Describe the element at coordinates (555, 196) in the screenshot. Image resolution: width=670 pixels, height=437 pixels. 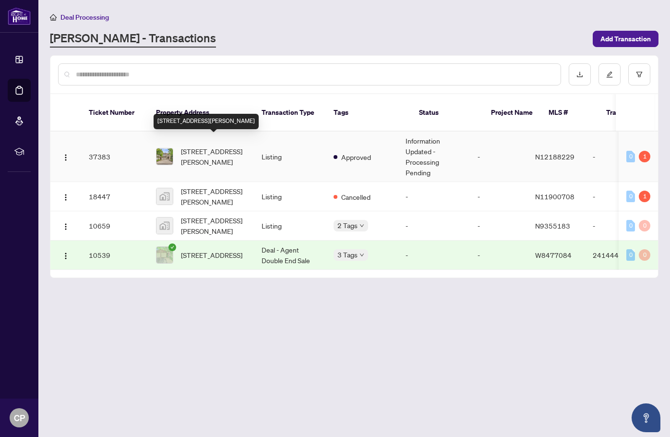
I see `span: N11900708` at that location.